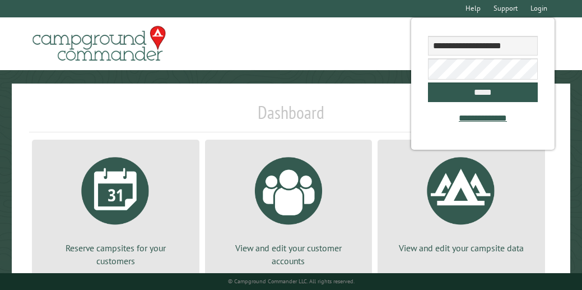 This screenshot has width=582, height=290. Describe the element at coordinates (291, 117) in the screenshot. I see `h1: Dashboard` at that location.